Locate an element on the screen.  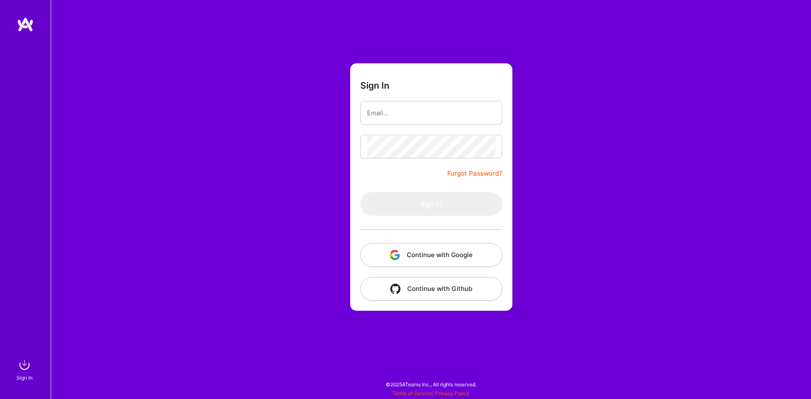
button: Continue with Github is located at coordinates (431, 289).